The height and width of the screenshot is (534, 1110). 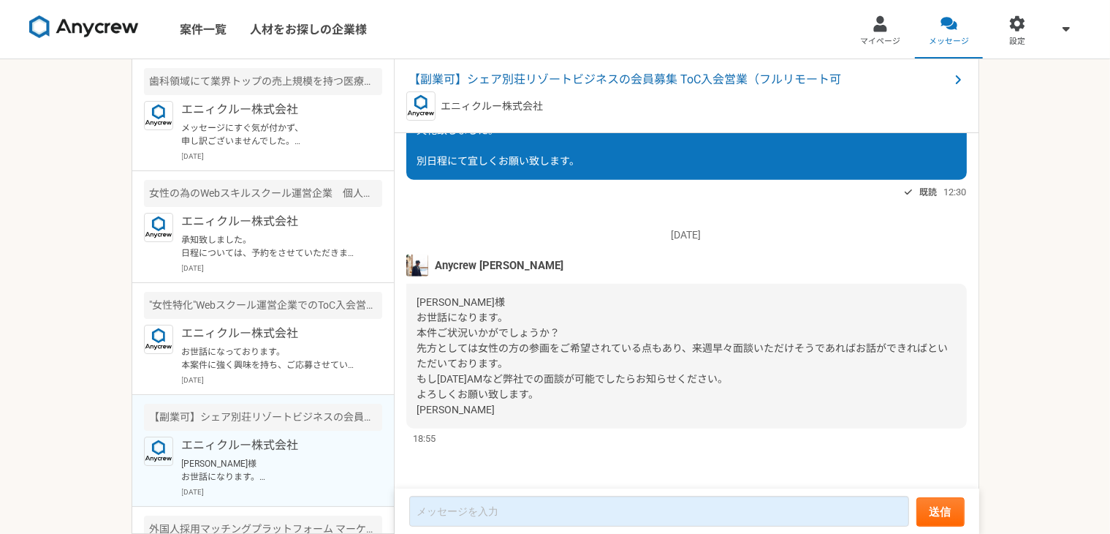 I want to click on span: 既読, so click(x=928, y=192).